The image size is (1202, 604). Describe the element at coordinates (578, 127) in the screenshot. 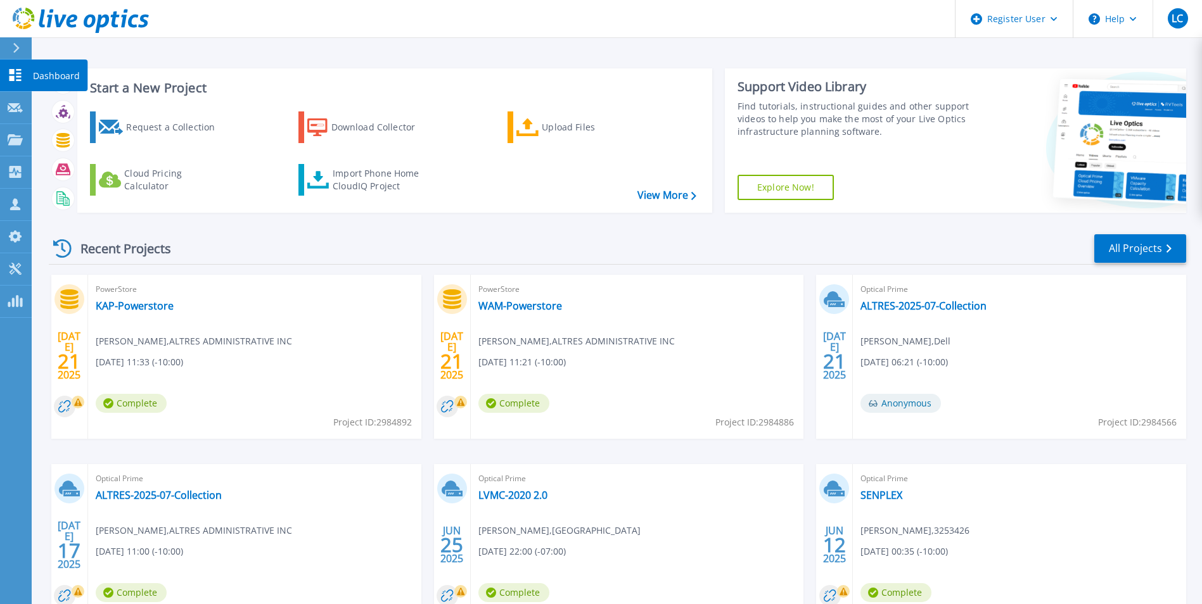

I see `a: Upload Files` at that location.